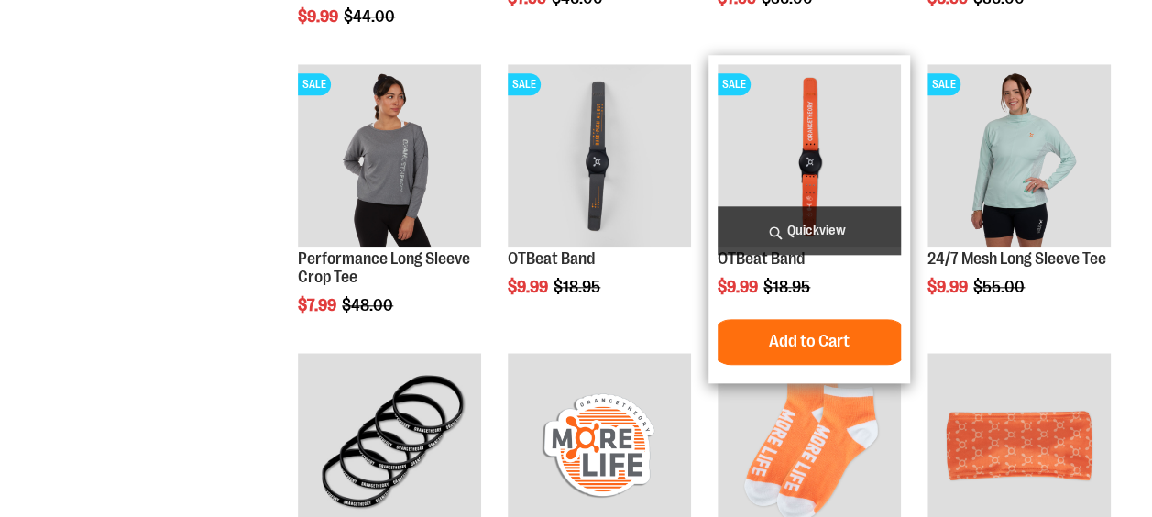  Describe the element at coordinates (1000, 287) in the screenshot. I see `span: $55.00` at that location.